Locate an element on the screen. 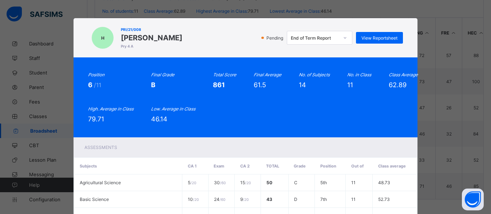  span: 15 is located at coordinates (245, 183).